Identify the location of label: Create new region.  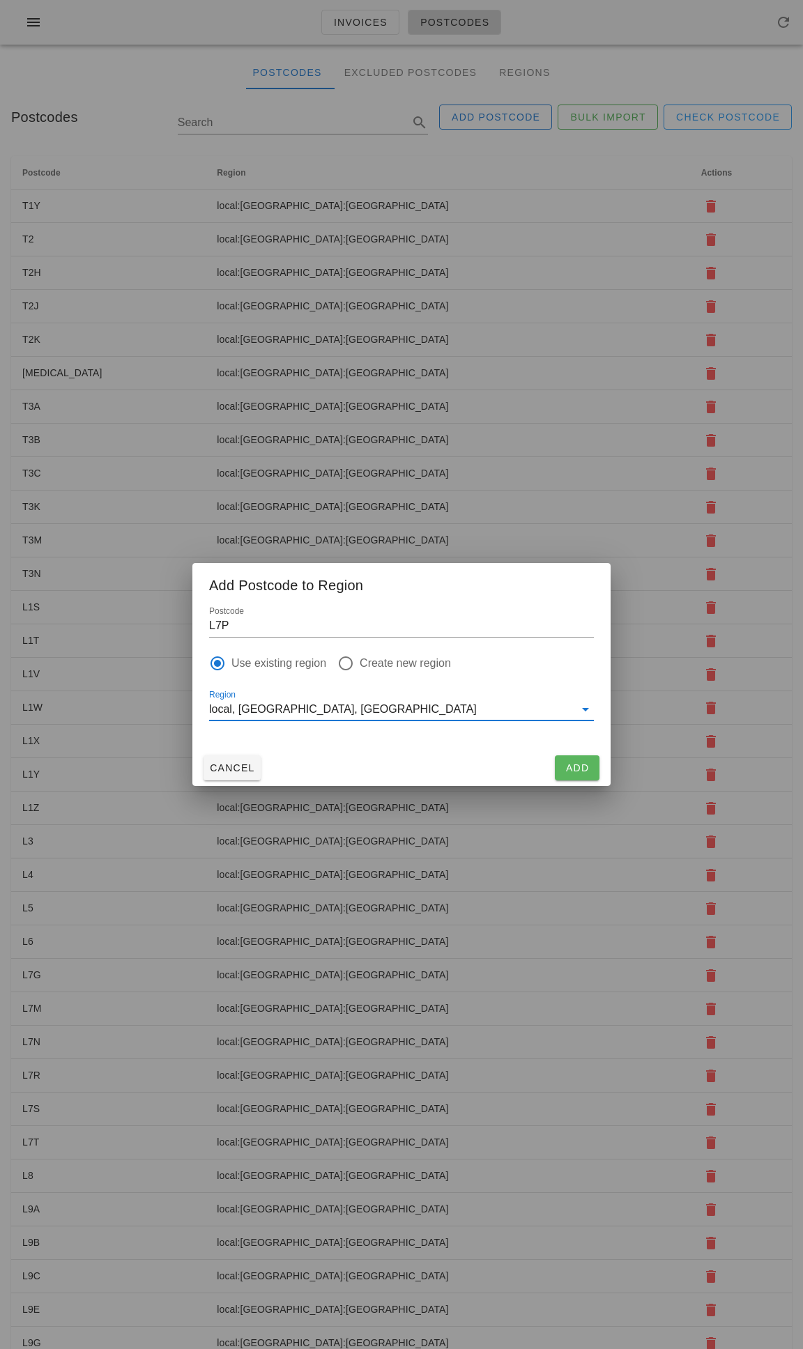
(405, 663).